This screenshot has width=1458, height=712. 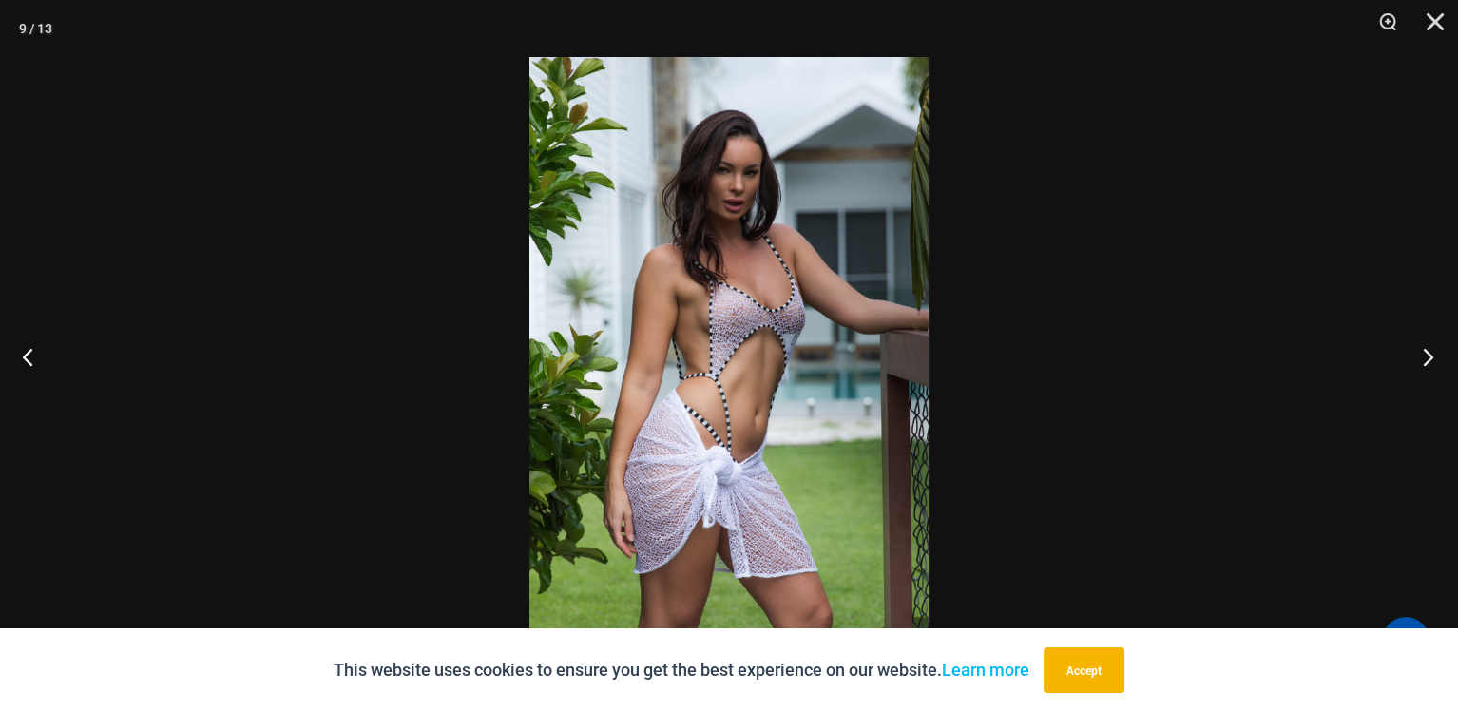 I want to click on button: Accept, so click(x=1083, y=670).